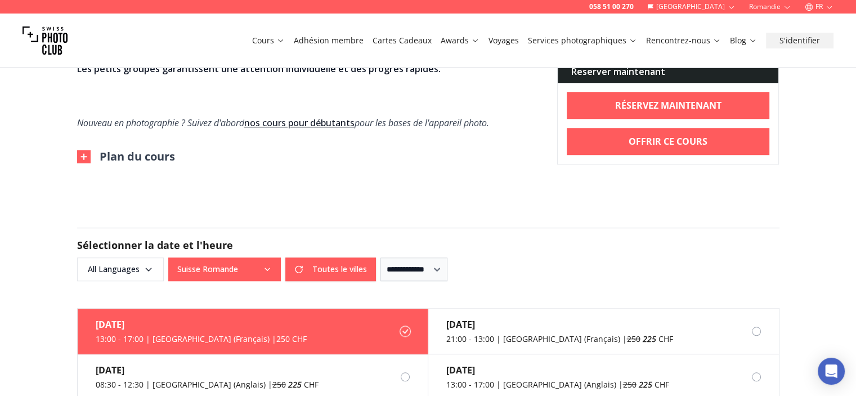 Image resolution: width=856 pixels, height=396 pixels. Describe the element at coordinates (126, 156) in the screenshot. I see `button: Plan du cours` at that location.